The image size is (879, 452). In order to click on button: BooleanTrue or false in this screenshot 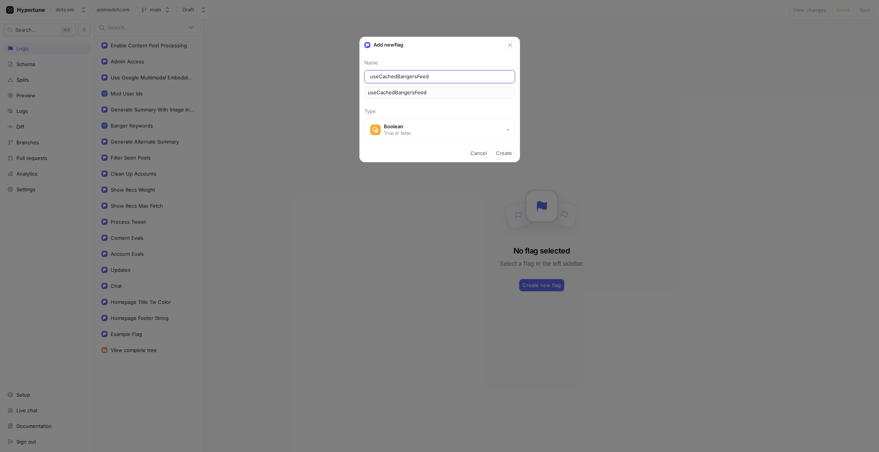, I will do `click(440, 130)`.